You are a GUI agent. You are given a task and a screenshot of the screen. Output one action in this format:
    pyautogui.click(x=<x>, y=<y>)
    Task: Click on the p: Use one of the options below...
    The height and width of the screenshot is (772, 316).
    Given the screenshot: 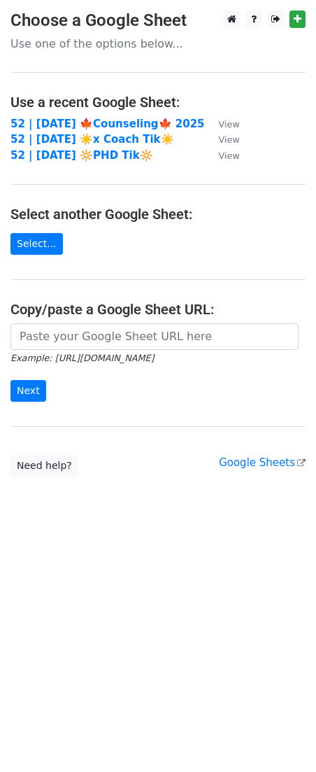 What is the action you would take?
    pyautogui.click(x=158, y=43)
    